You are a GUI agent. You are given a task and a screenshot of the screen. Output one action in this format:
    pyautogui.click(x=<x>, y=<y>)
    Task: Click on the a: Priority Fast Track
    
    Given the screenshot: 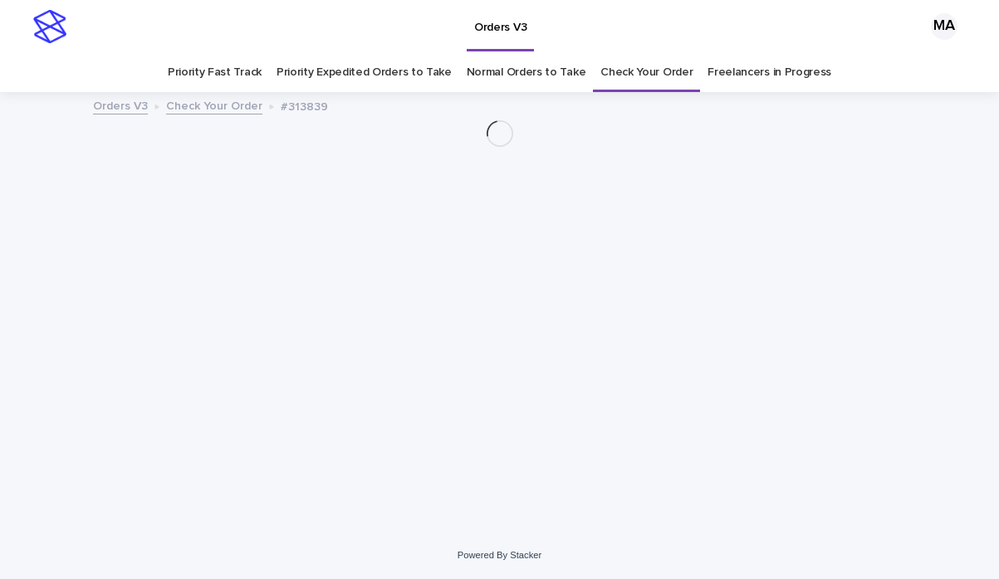 What is the action you would take?
    pyautogui.click(x=214, y=72)
    